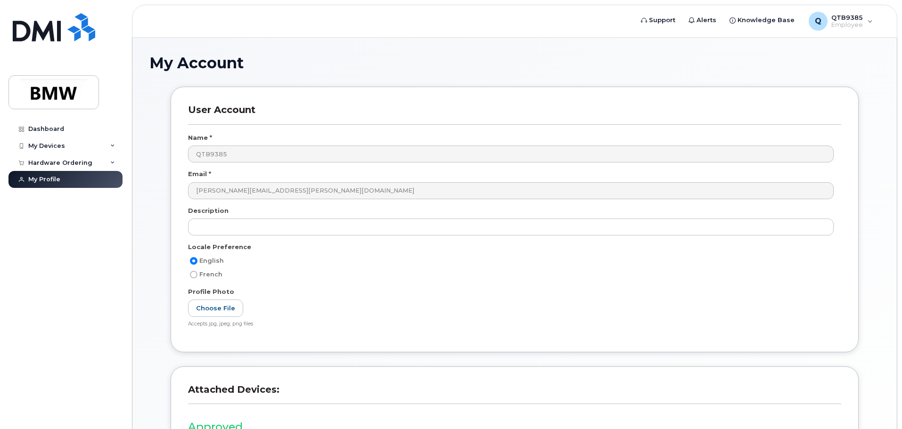  What do you see at coordinates (514, 114) in the screenshot?
I see `h3: User Account` at bounding box center [514, 114].